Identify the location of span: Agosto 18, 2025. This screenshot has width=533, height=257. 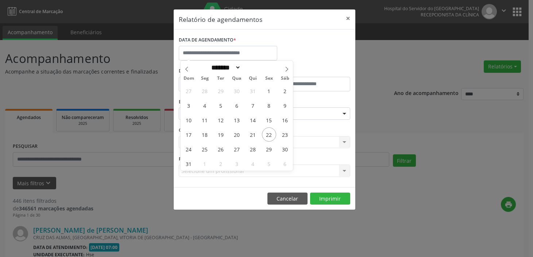
(205, 135).